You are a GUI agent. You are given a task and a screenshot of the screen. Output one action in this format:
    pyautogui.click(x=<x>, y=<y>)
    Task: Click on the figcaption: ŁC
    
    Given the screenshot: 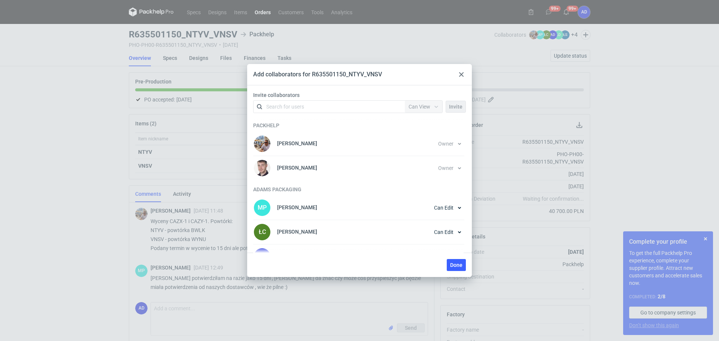 What is the action you would take?
    pyautogui.click(x=262, y=232)
    